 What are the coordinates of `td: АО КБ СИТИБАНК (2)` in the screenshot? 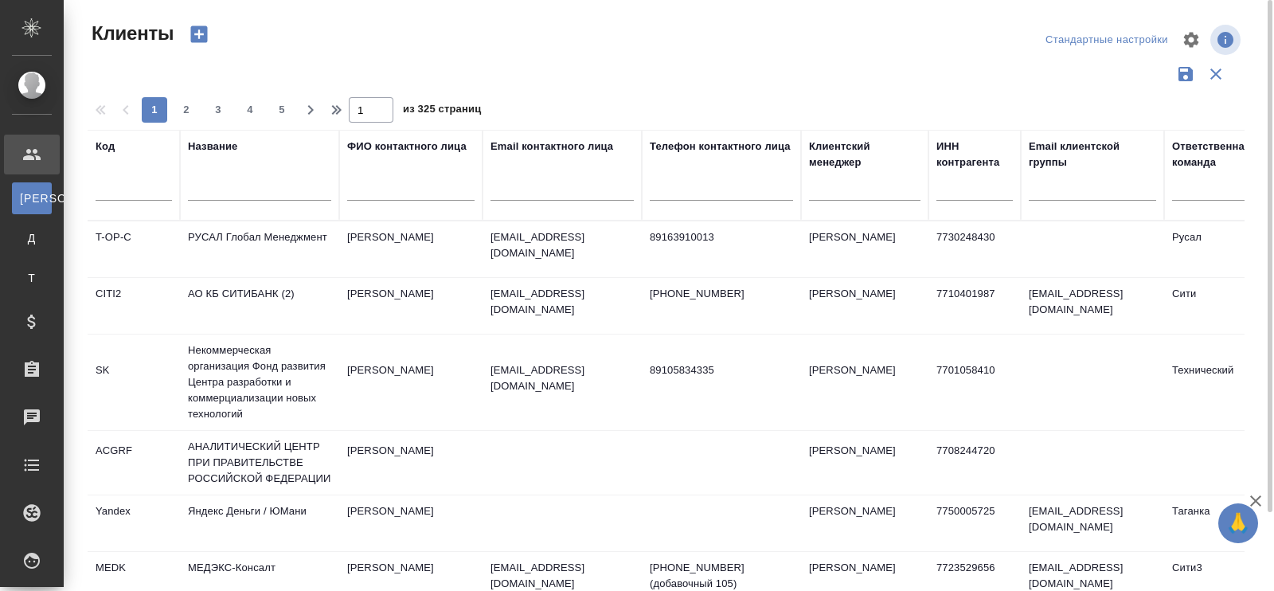 It's located at (260, 306).